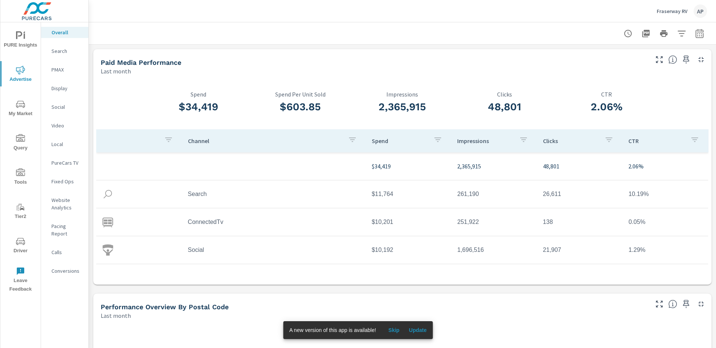 The width and height of the screenshot is (716, 348). I want to click on button: Update, so click(417, 330).